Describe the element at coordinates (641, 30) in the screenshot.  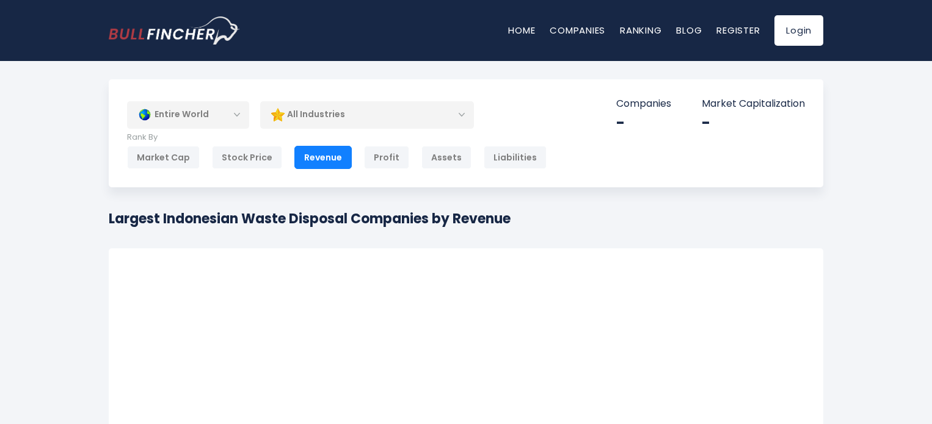
I see `a: Ranking` at that location.